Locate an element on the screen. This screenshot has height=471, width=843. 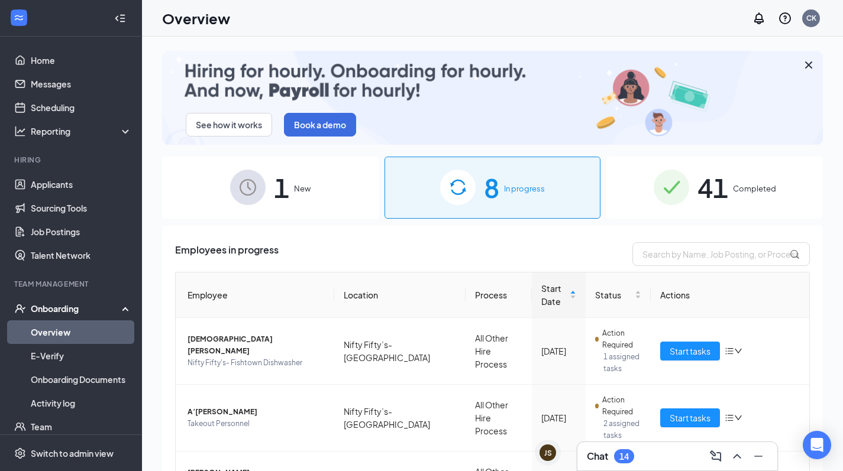
th: Process is located at coordinates (498, 295).